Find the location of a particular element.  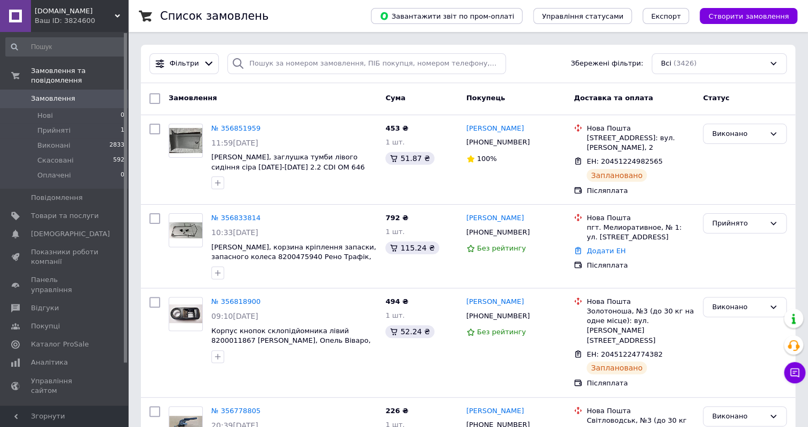

span: Гаманець компанії is located at coordinates (65, 414).